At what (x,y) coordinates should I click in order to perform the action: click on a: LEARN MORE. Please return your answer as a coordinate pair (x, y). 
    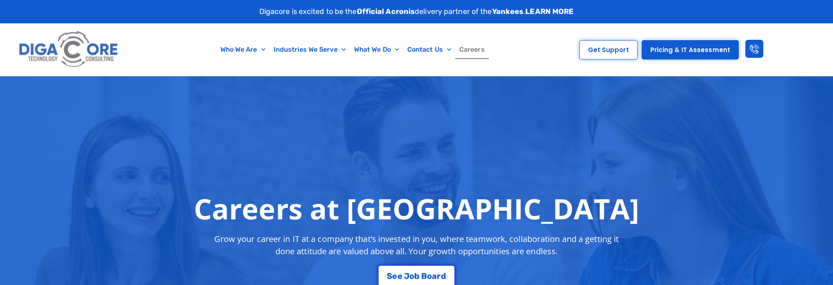
    Looking at the image, I should click on (549, 11).